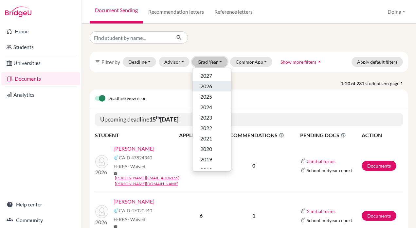 The image size is (416, 228). What do you see at coordinates (330, 135) in the screenshot?
I see `span: PENDING DOCS` at bounding box center [330, 135].